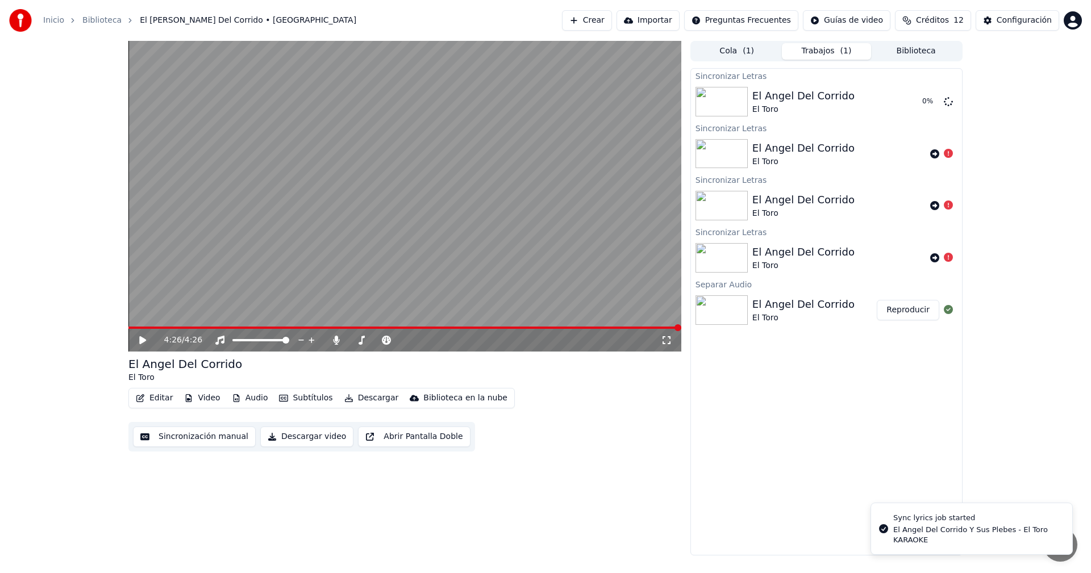 This screenshot has width=1091, height=573. What do you see at coordinates (199, 20) in the screenshot?
I see `nav: breadcrumb` at bounding box center [199, 20].